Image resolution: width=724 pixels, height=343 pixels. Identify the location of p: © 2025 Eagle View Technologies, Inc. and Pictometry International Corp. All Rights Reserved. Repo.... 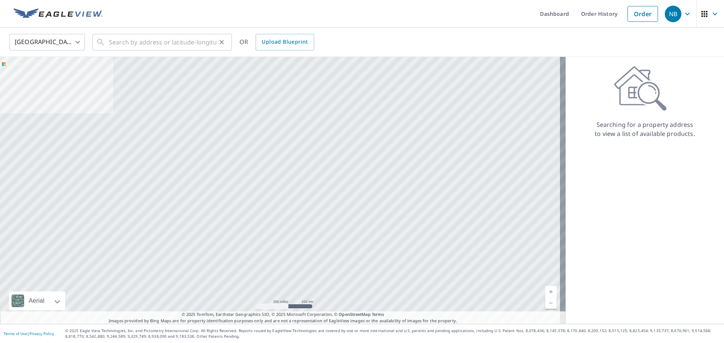
(392, 334).